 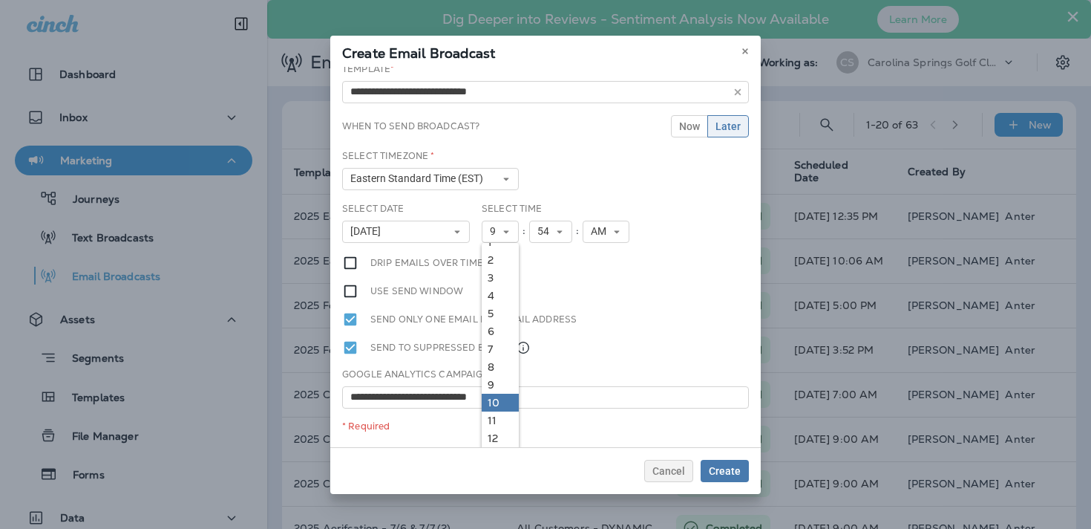 I want to click on button: Create, so click(x=725, y=471).